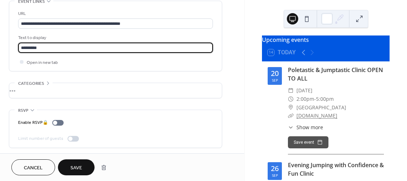  Describe the element at coordinates (336, 170) in the screenshot. I see `a: Evening Jumping with Confidence & Fun Clinic` at that location.